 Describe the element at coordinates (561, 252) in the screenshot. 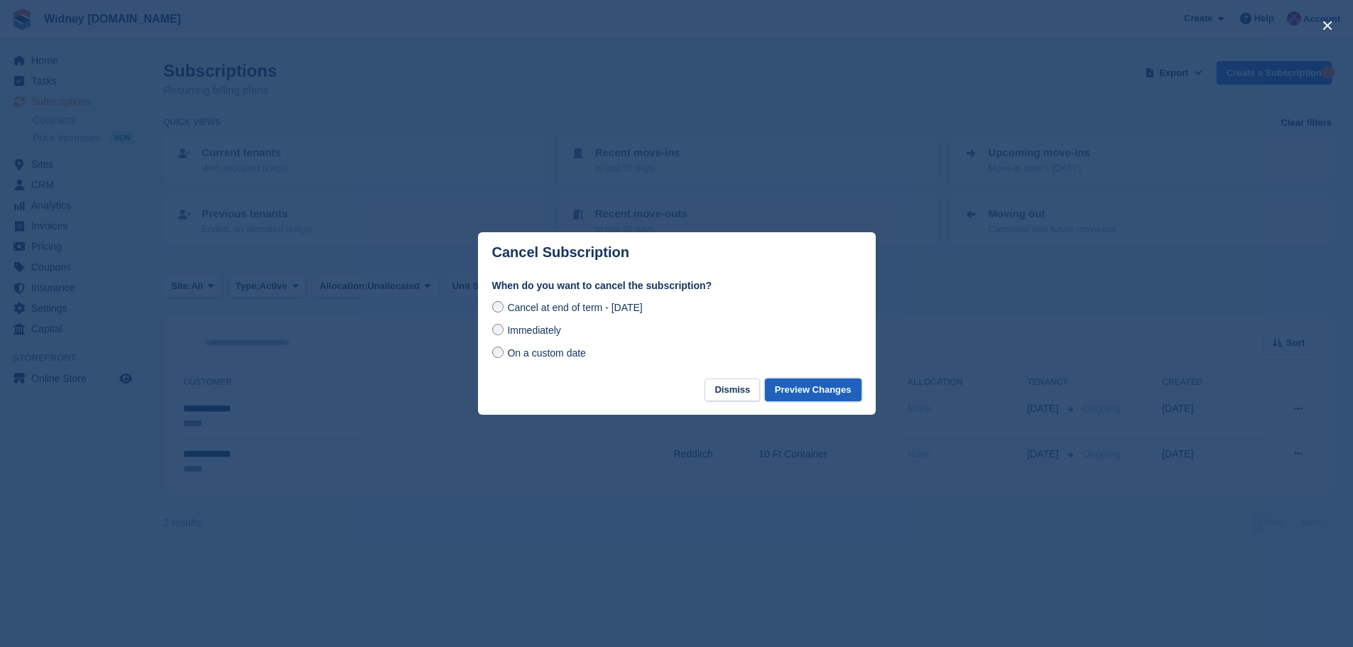

I see `p: Cancel Subscription` at that location.